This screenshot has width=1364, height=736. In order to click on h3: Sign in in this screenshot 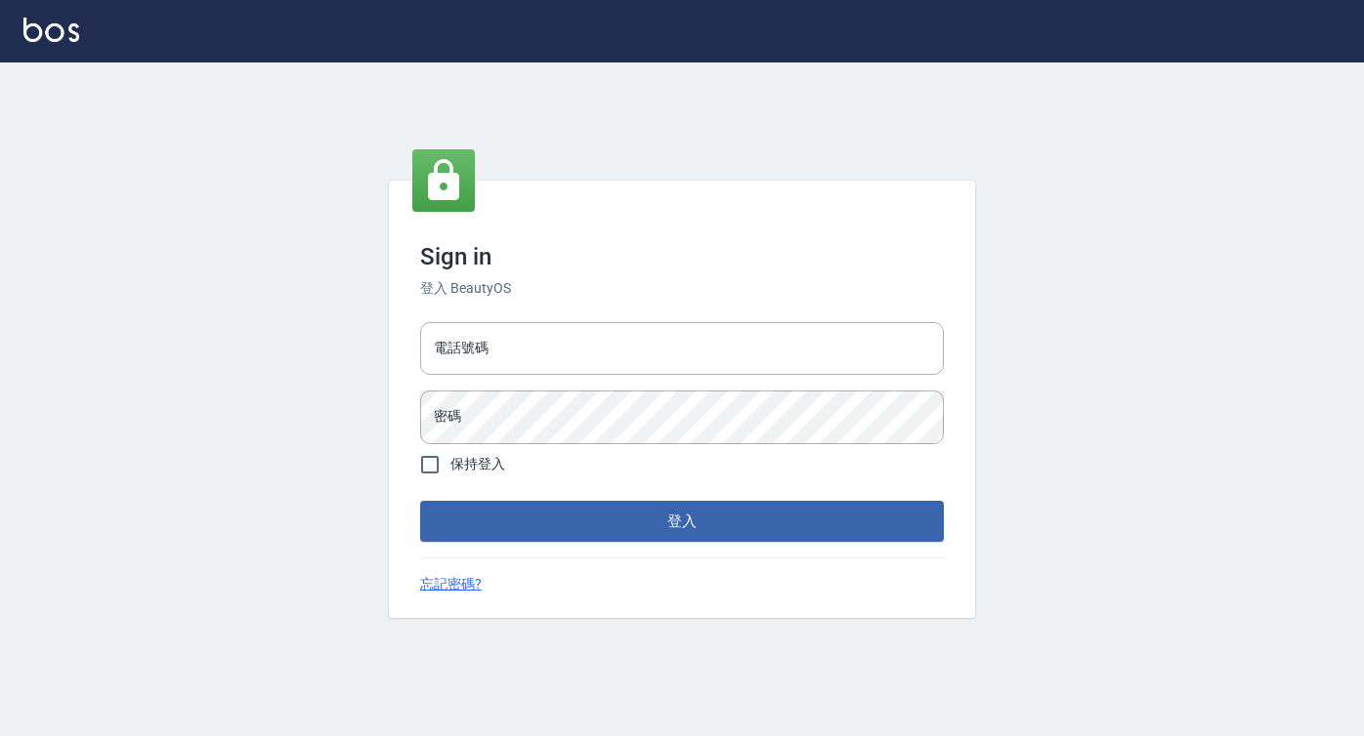, I will do `click(682, 257)`.